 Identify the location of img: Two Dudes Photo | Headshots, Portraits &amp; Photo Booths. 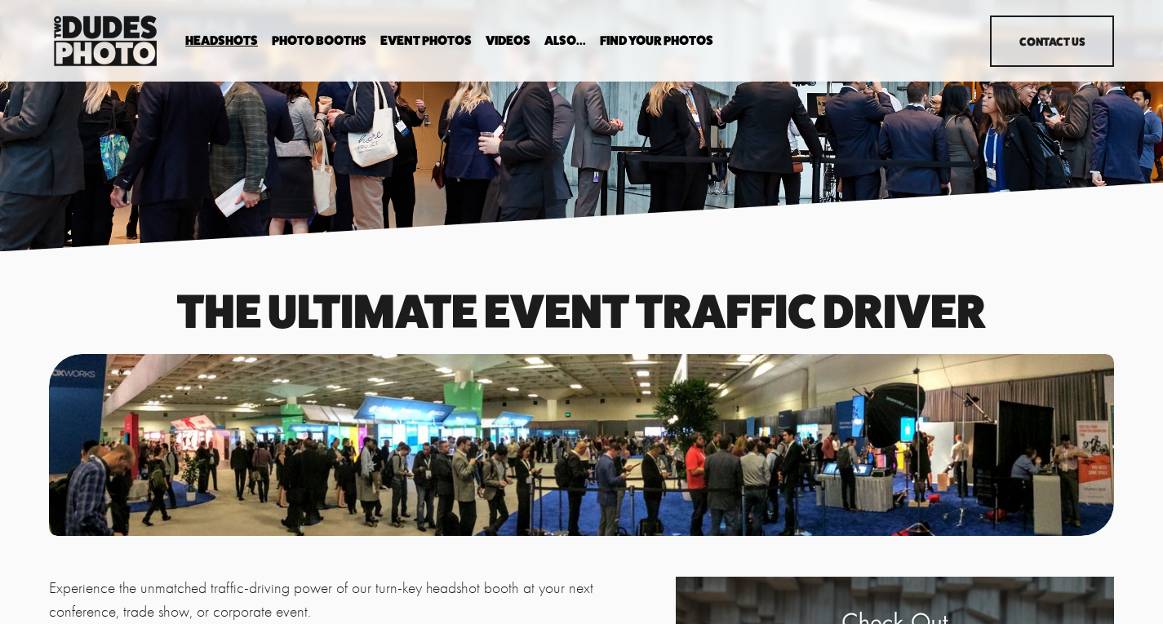
(105, 41).